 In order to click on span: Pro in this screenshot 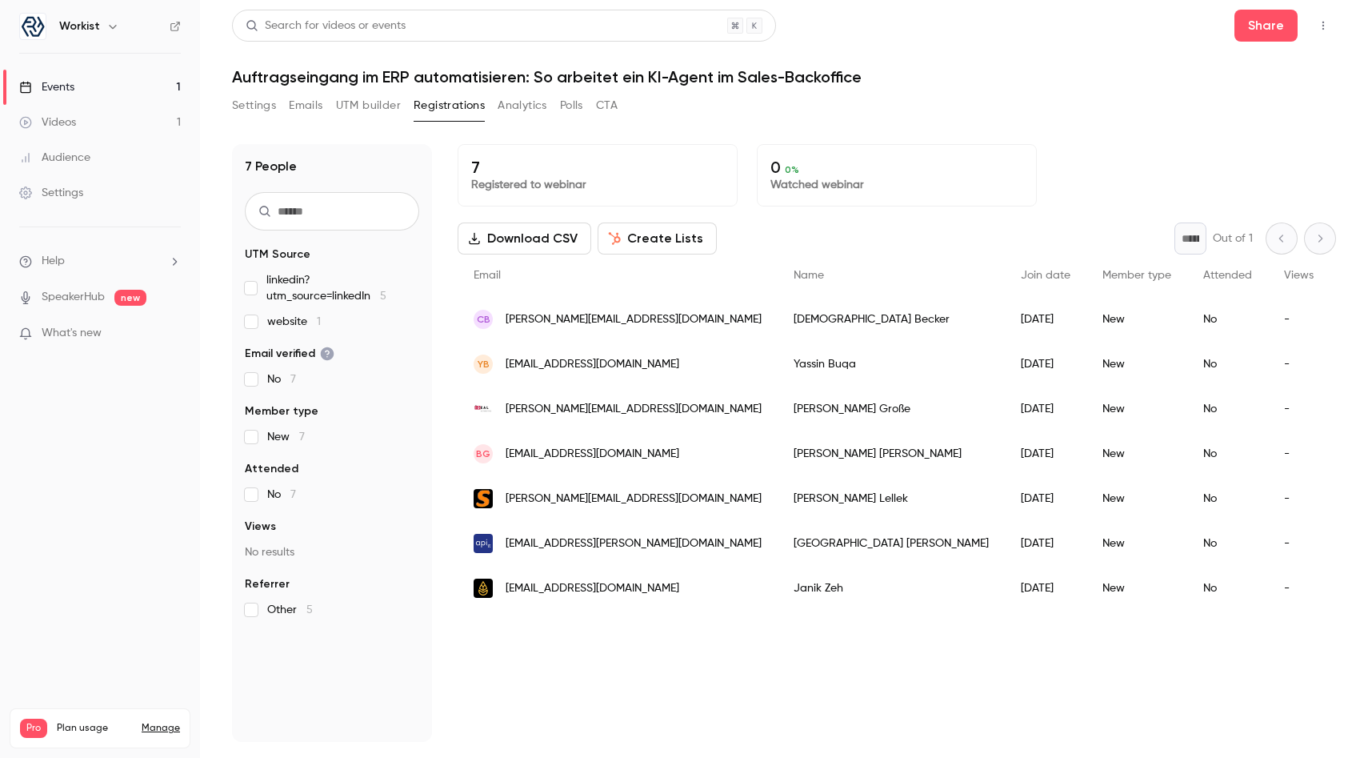, I will do `click(34, 728)`.